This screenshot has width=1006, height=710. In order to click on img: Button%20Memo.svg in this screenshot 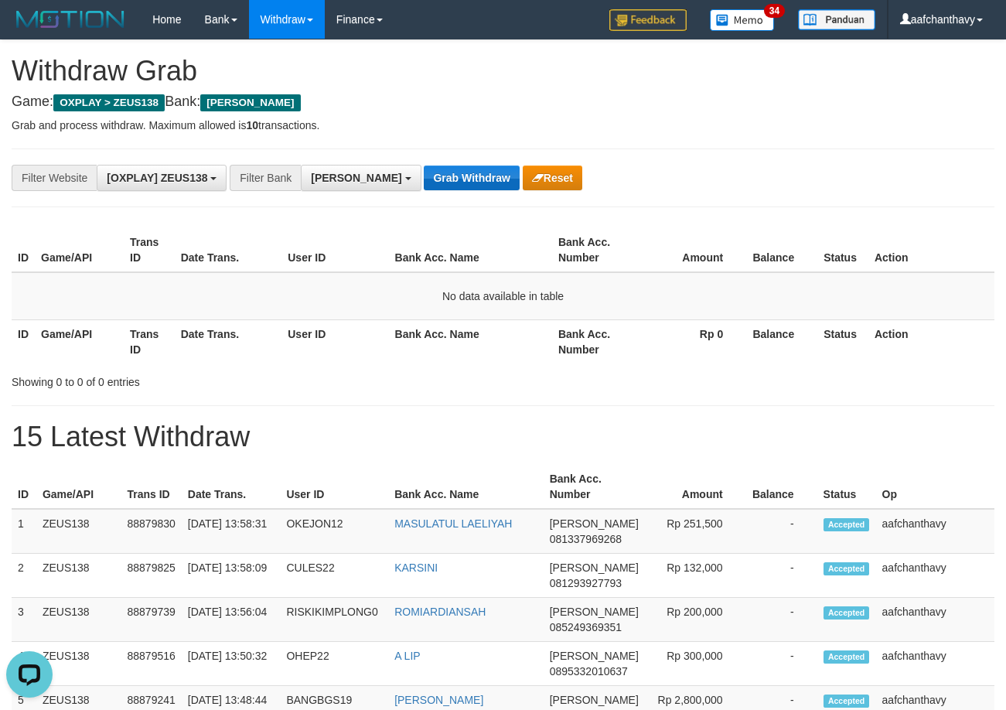, I will do `click(743, 20)`.